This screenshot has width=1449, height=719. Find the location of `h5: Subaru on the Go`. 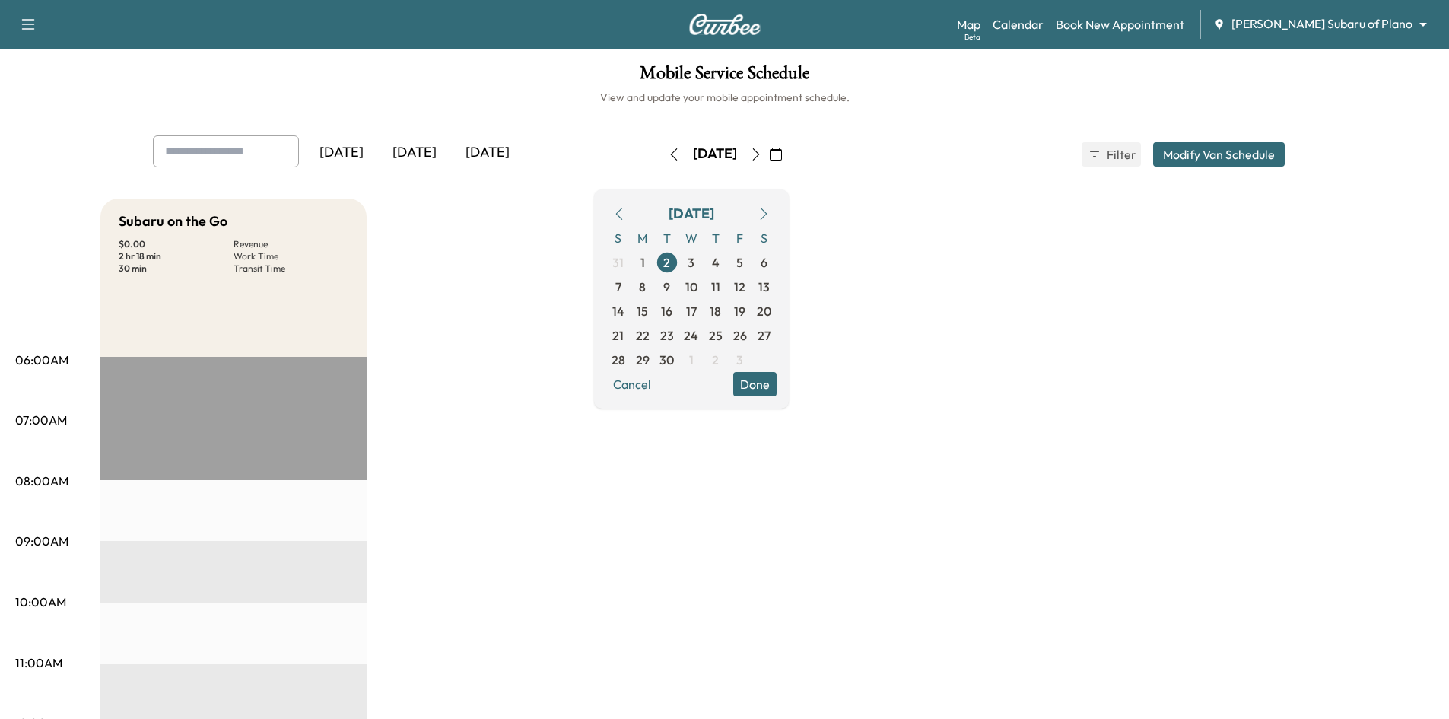

h5: Subaru on the Go is located at coordinates (173, 221).